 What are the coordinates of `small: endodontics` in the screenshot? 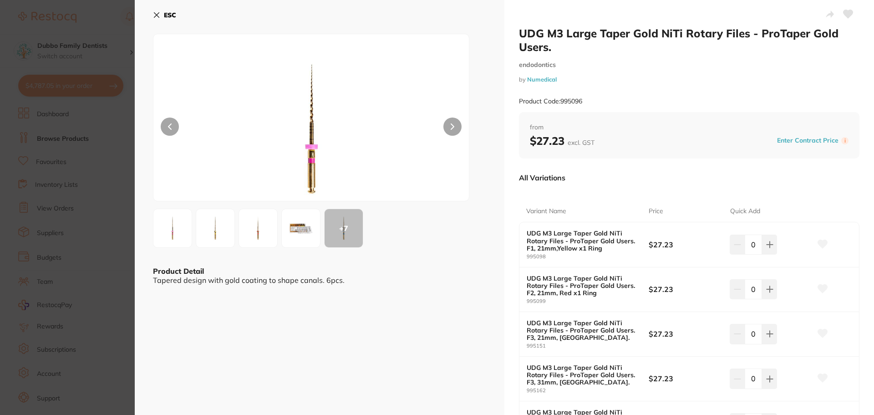 It's located at (689, 65).